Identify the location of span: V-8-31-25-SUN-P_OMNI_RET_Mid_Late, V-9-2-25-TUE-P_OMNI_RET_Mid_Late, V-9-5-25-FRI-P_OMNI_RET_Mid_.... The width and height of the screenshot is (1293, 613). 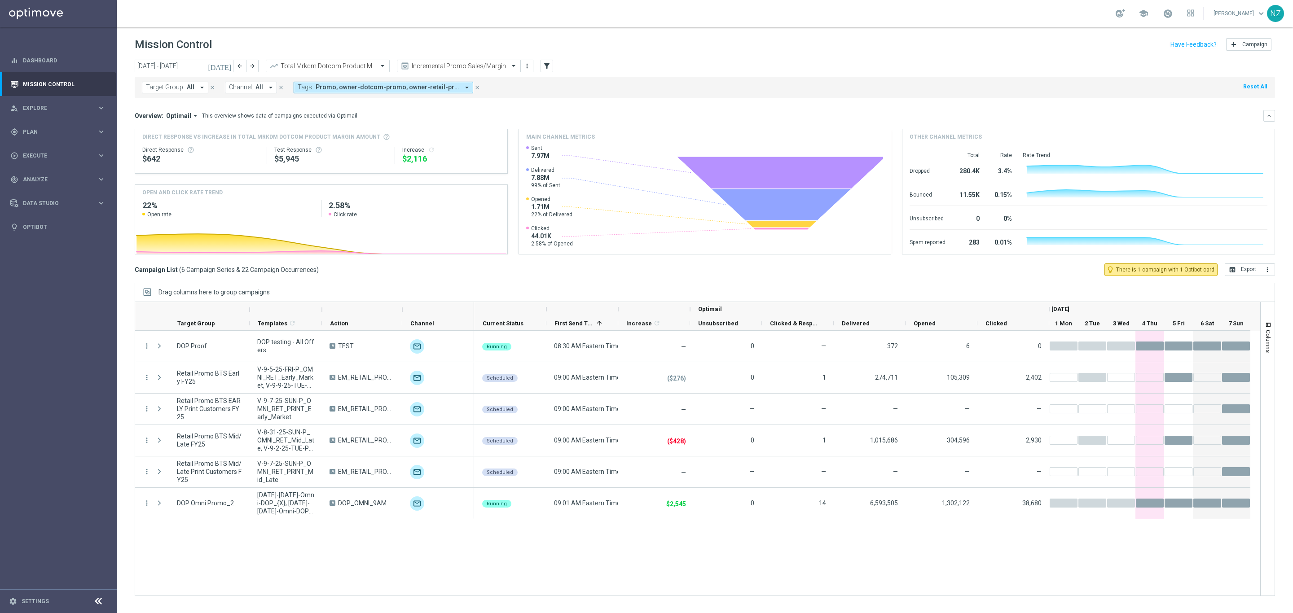
(285, 440).